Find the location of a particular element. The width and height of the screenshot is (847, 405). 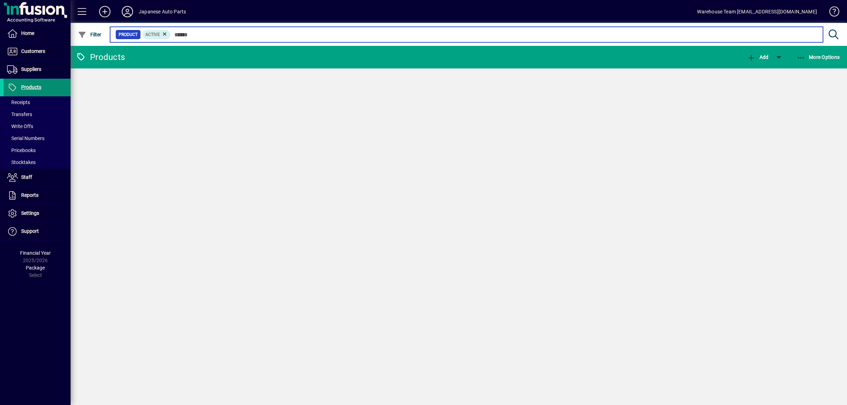

span: Products is located at coordinates (31, 87).